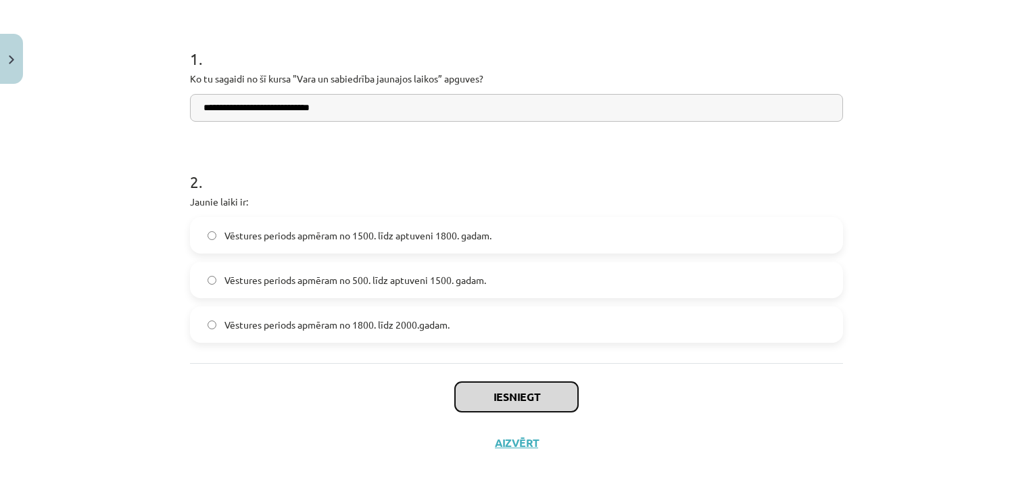  What do you see at coordinates (337, 325) in the screenshot?
I see `span: Vēstures periods apmēram no 1800. līdz 2000.gadam.` at bounding box center [337, 325].